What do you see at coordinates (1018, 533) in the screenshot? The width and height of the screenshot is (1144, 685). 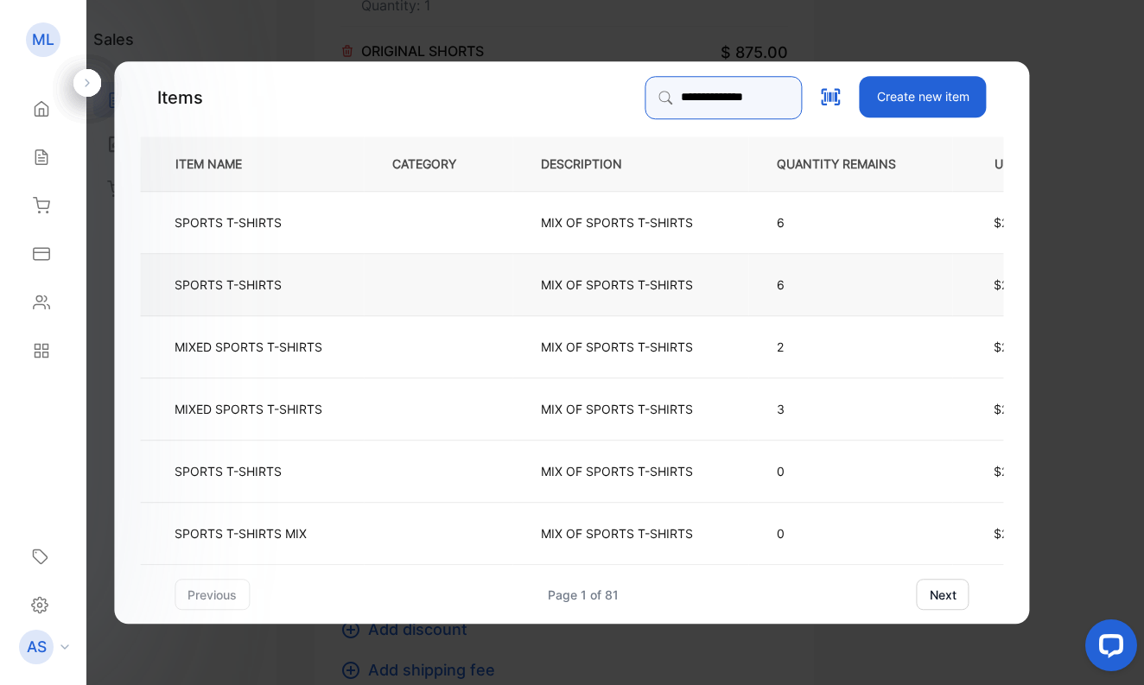 I see `span: $220.00` at bounding box center [1018, 533].